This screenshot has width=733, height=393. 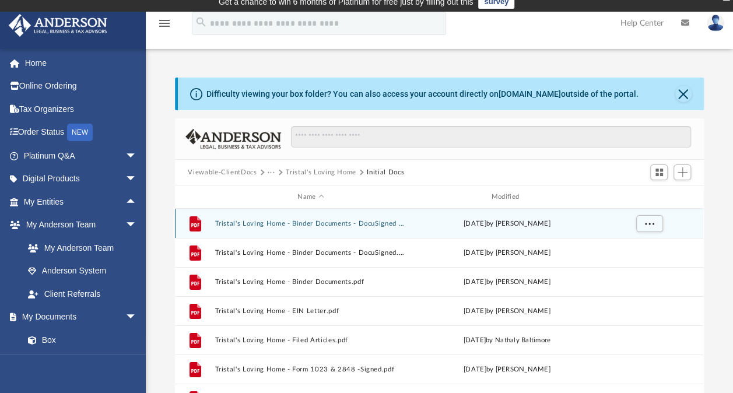 What do you see at coordinates (311, 223) in the screenshot?
I see `button: Tristal's Loving Home - Binder Documents - DocuSigned - Updated with EIN.pdf` at bounding box center [311, 223].